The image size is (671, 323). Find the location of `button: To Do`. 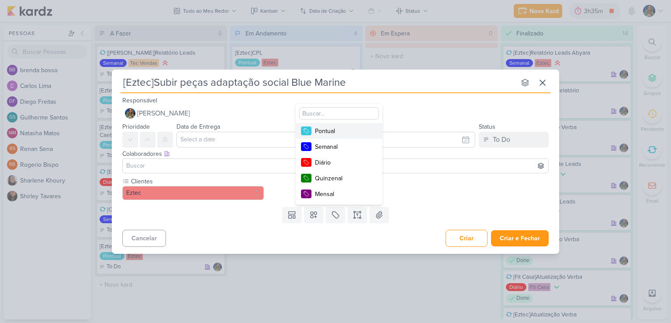

button: To Do is located at coordinates (514, 139).